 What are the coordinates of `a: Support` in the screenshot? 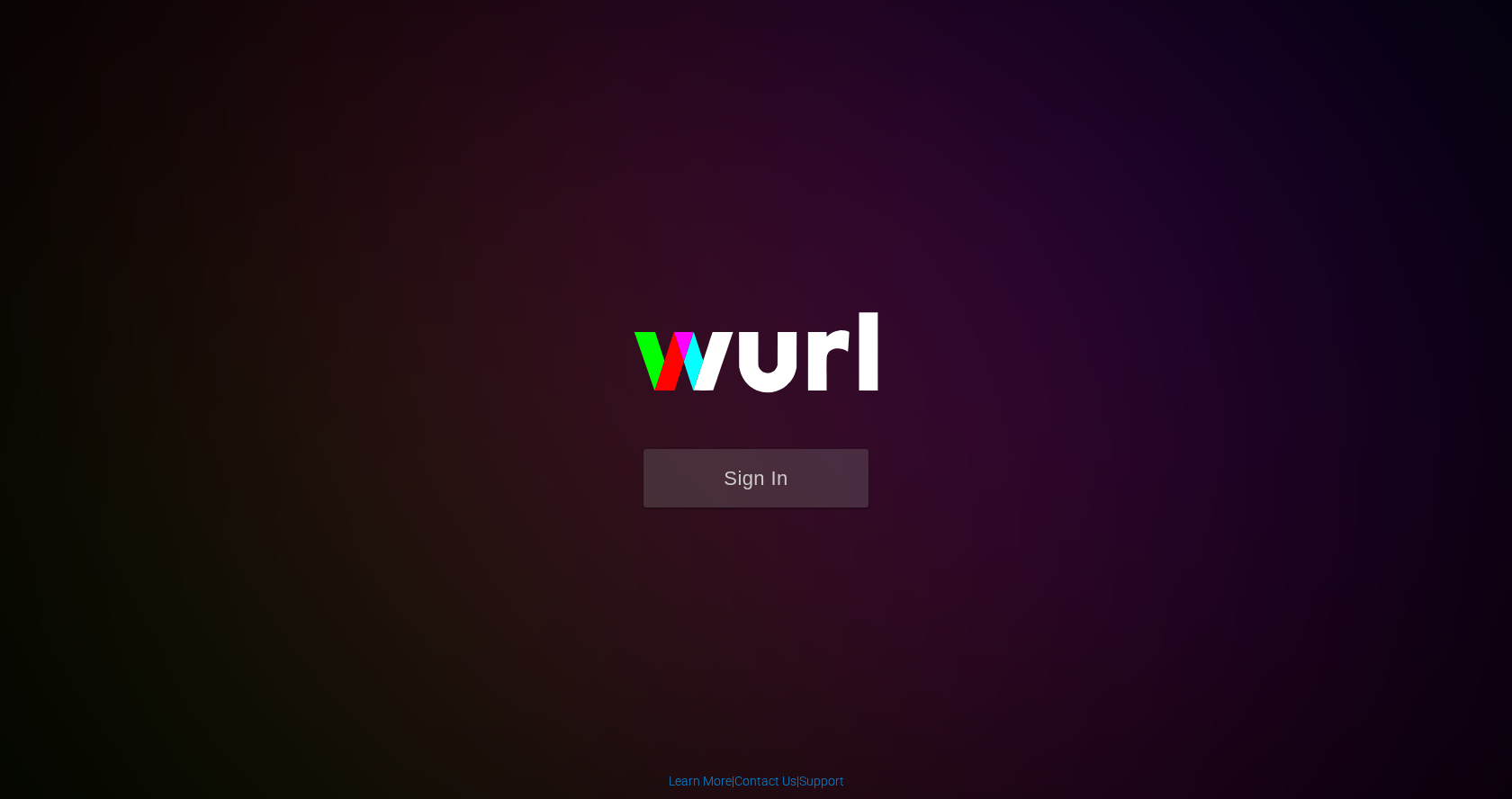 It's located at (822, 781).